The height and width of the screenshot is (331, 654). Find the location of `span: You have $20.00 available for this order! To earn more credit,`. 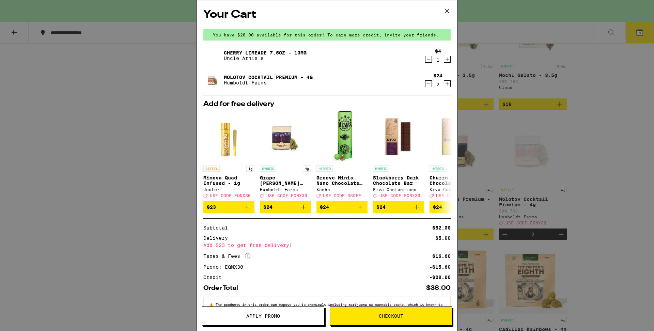

span: You have $20.00 available for this order! To earn more credit, is located at coordinates (297, 35).